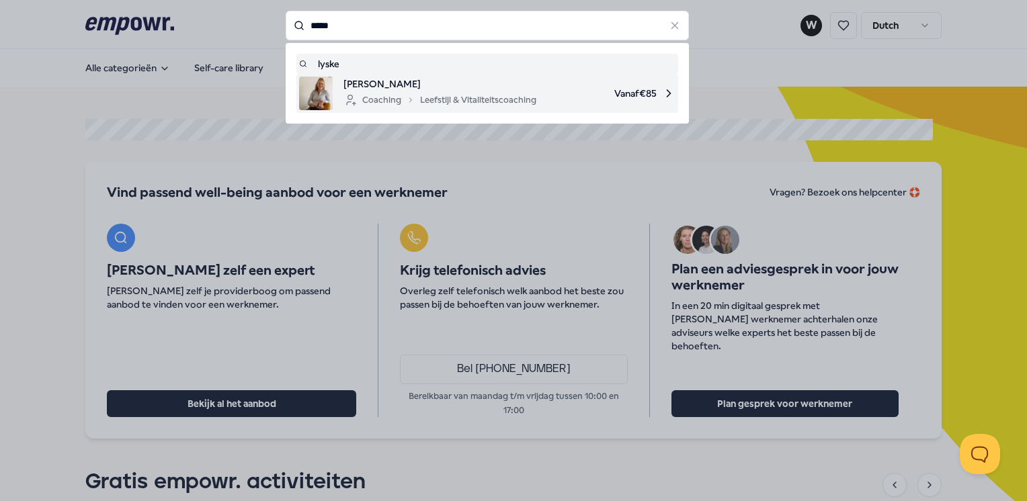 This screenshot has height=501, width=1027. What do you see at coordinates (487, 64) in the screenshot?
I see `a: lyske` at bounding box center [487, 64].